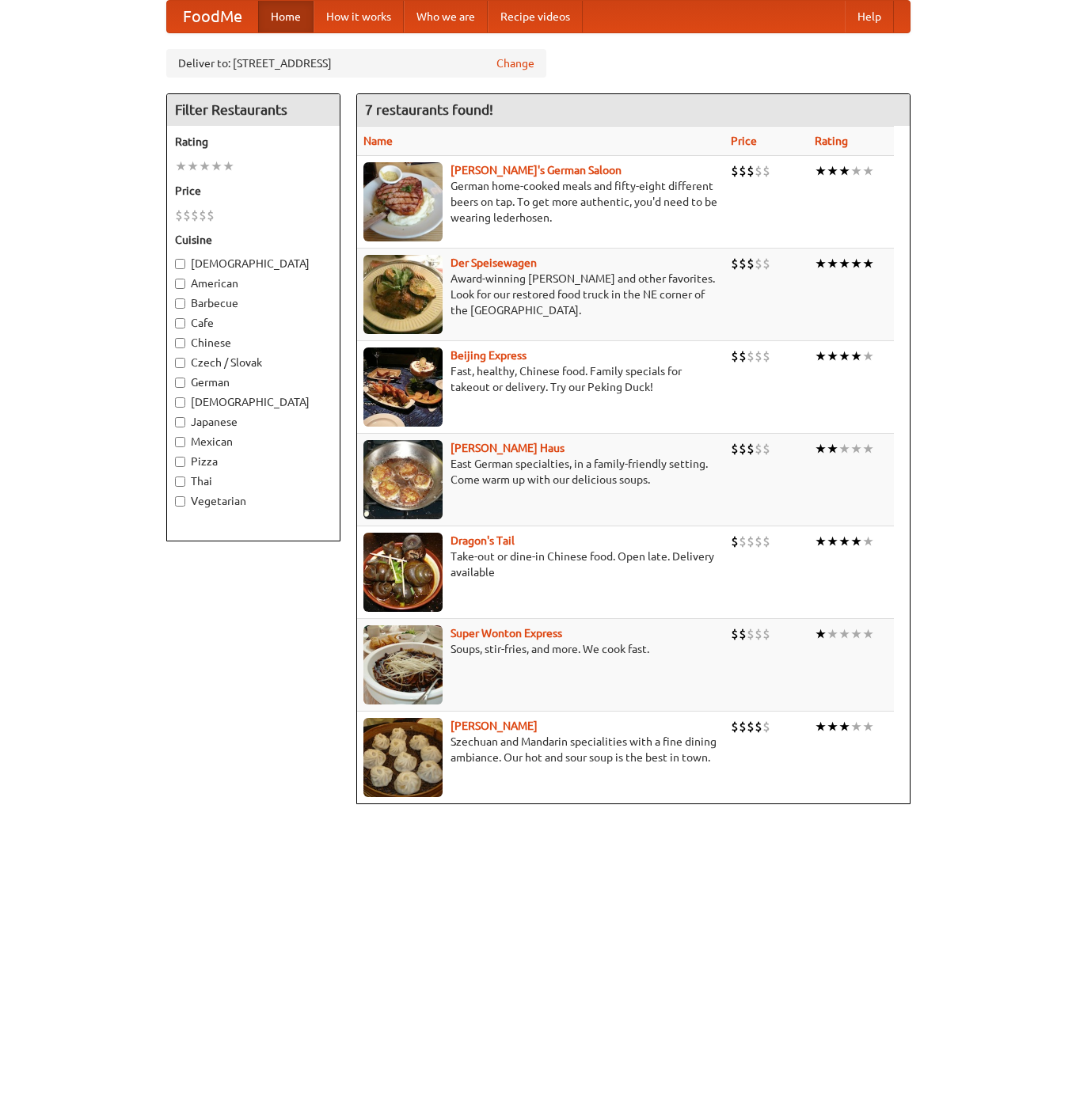 The width and height of the screenshot is (1076, 1120). I want to click on b: Der Speisewagen, so click(493, 263).